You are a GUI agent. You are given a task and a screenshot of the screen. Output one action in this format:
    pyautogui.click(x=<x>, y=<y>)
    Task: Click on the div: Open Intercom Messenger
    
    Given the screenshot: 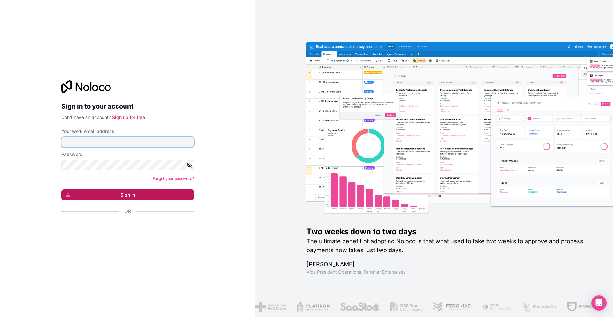 What is the action you would take?
    pyautogui.click(x=599, y=303)
    